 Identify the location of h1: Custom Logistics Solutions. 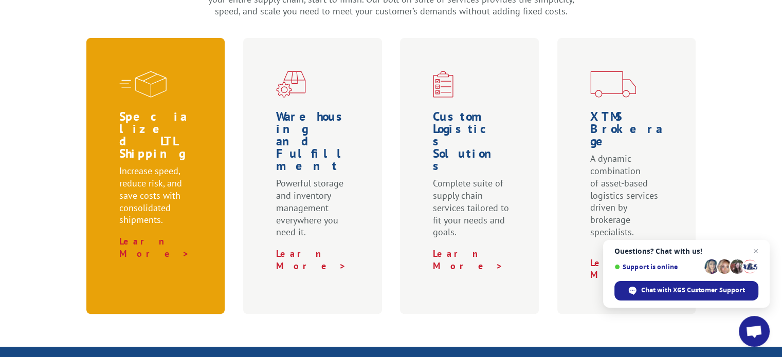
(472, 144).